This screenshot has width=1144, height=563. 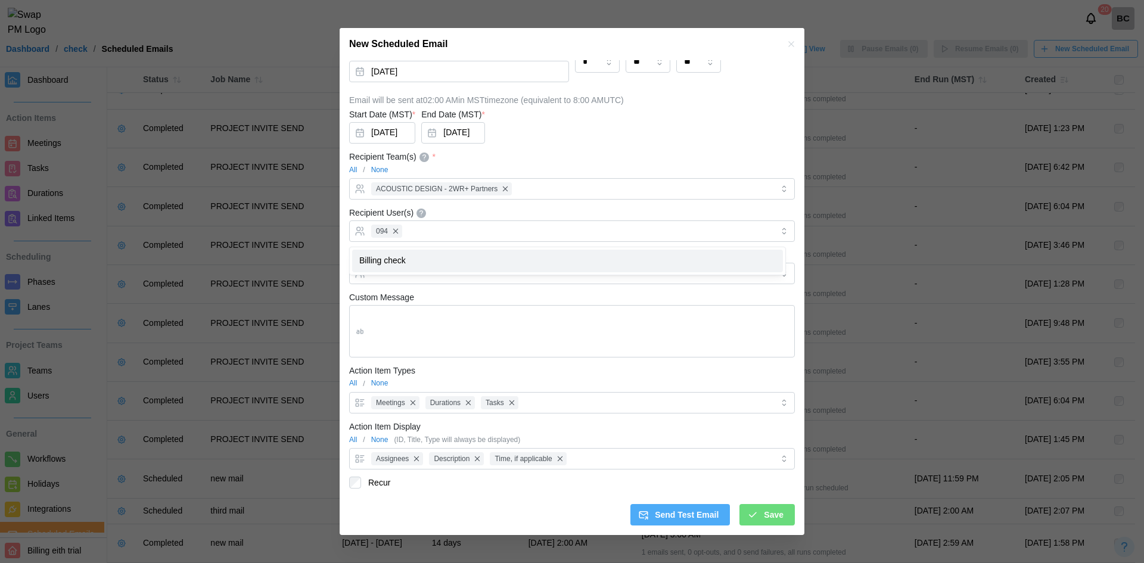 I want to click on h2: New Scheduled Email, so click(x=398, y=44).